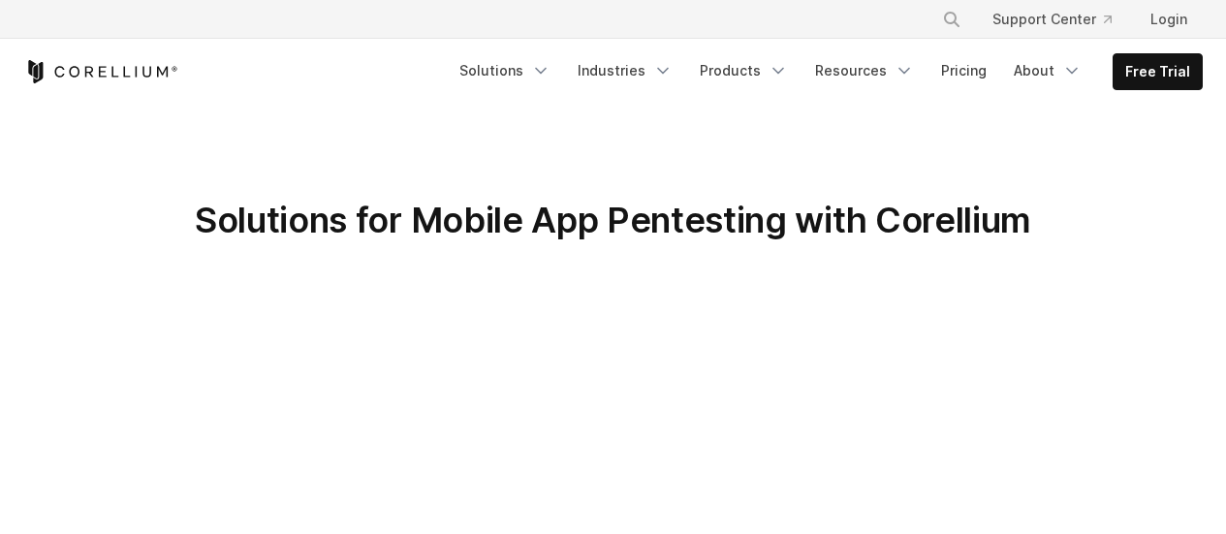 The width and height of the screenshot is (1226, 534). Describe the element at coordinates (1052, 19) in the screenshot. I see `a: Support Center` at that location.